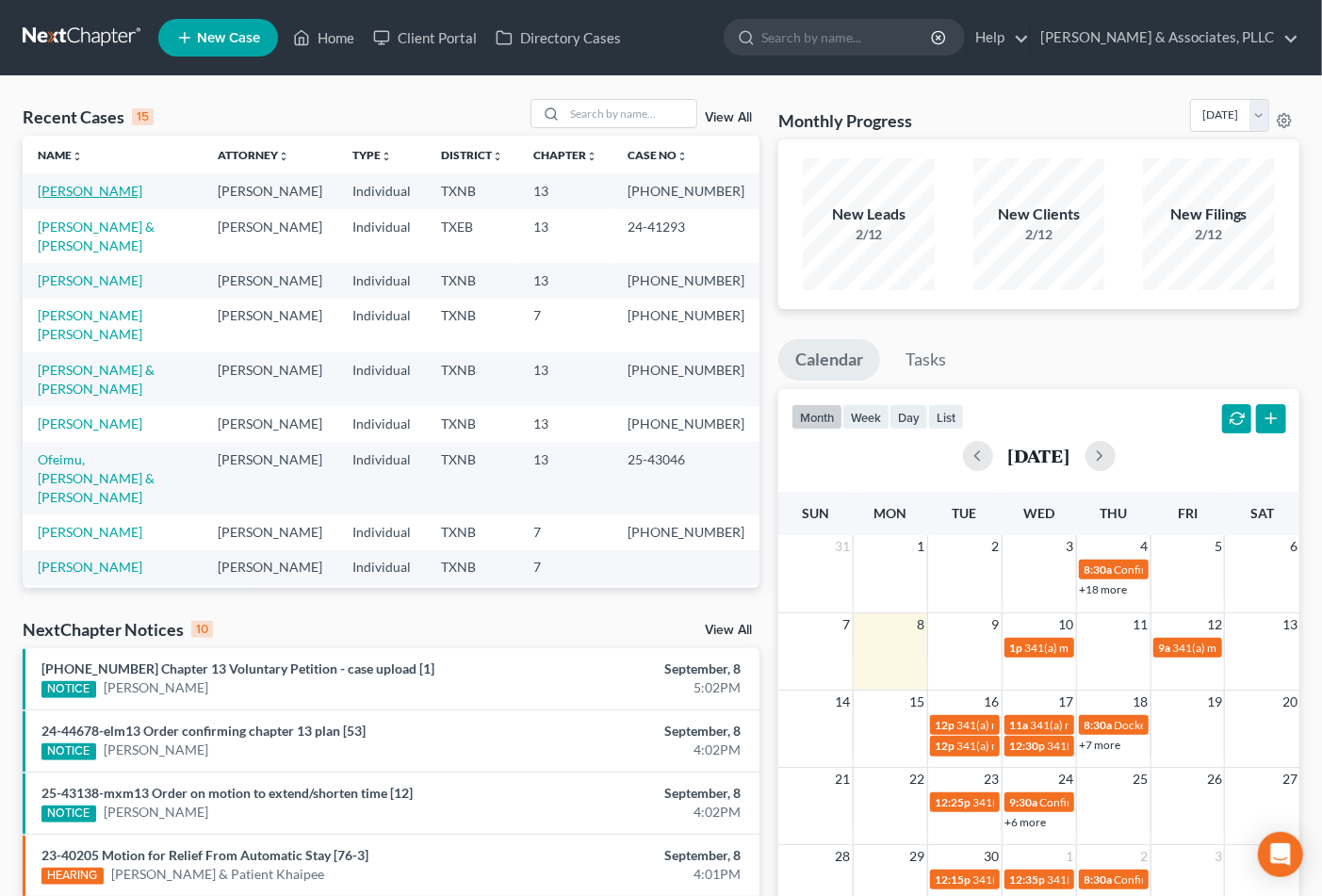 The width and height of the screenshot is (1322, 896). Describe the element at coordinates (954, 879) in the screenshot. I see `span: 12:15p` at that location.